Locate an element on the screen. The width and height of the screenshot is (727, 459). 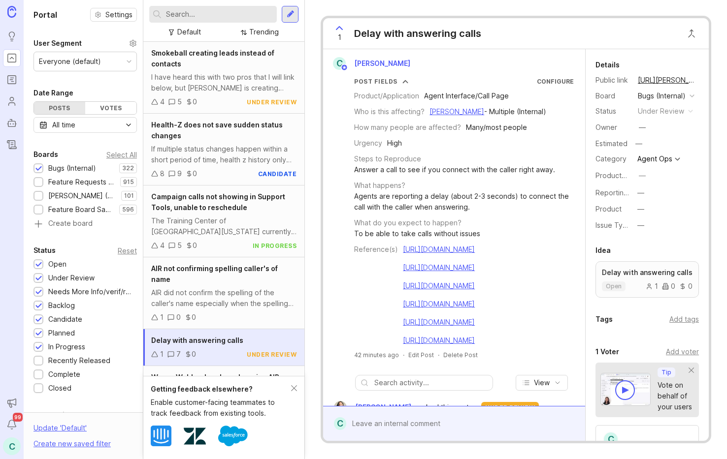
div: 5 is located at coordinates (179, 246).